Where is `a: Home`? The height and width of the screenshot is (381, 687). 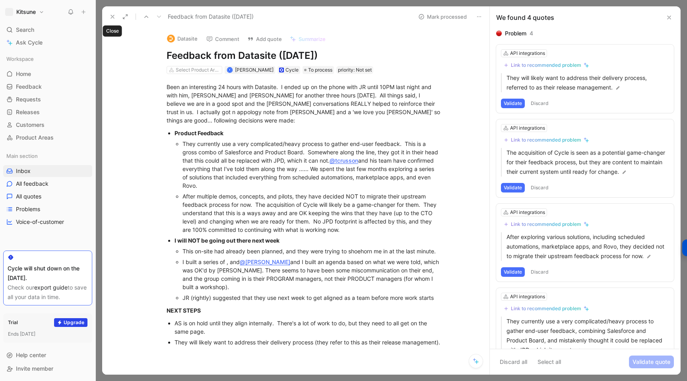
a: Home is located at coordinates (48, 74).